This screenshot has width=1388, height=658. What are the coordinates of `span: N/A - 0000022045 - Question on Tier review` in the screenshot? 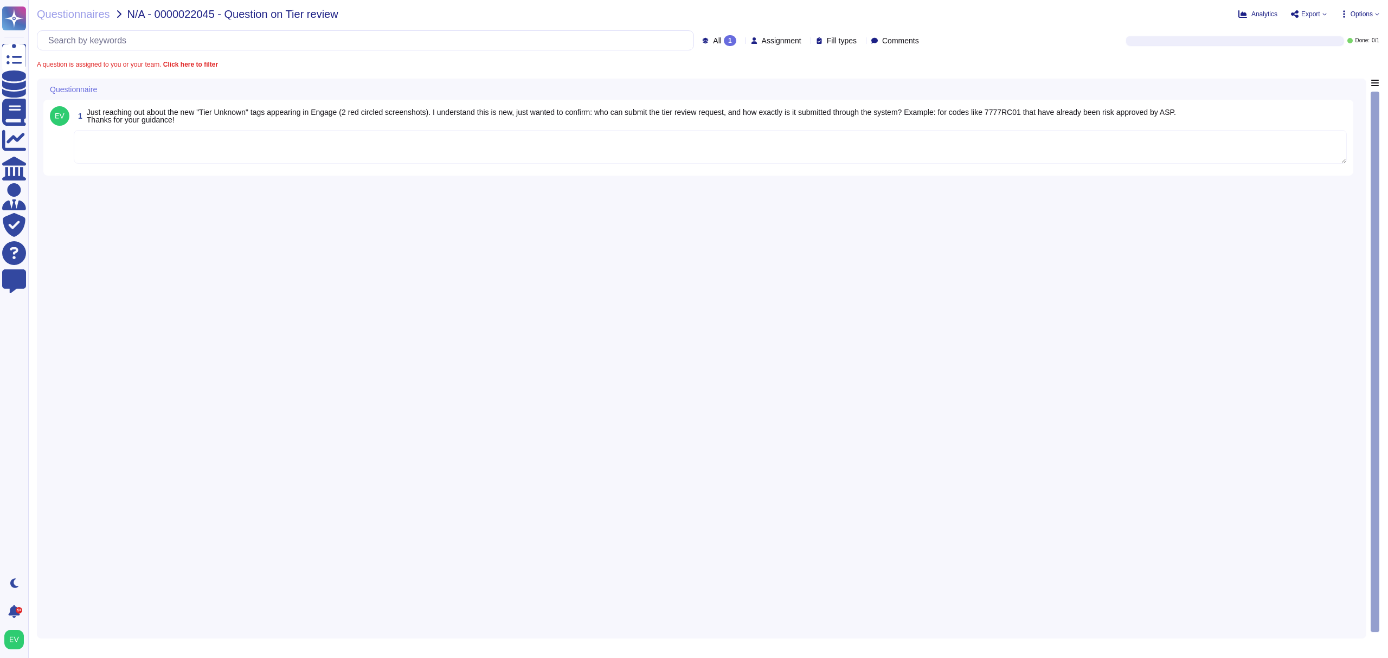 It's located at (233, 14).